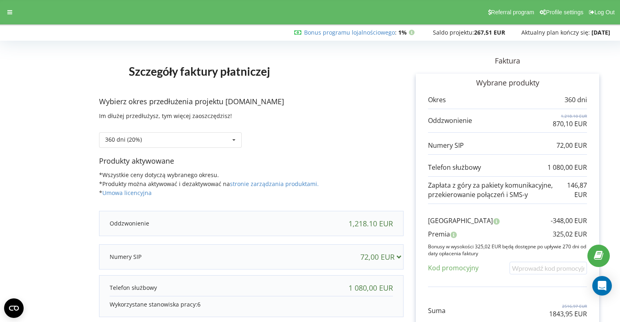  What do you see at coordinates (568, 221) in the screenshot?
I see `font: -348,00 EUR` at bounding box center [568, 221].